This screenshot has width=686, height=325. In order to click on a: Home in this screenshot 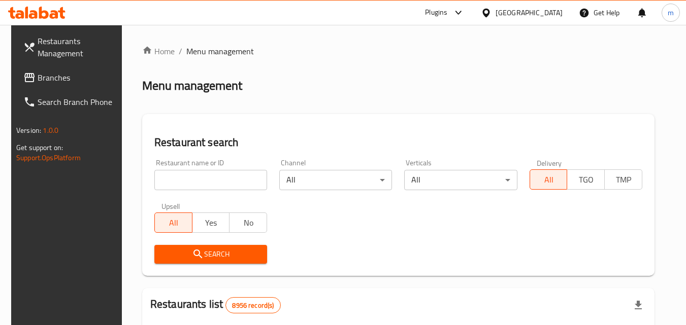, I will do `click(158, 51)`.